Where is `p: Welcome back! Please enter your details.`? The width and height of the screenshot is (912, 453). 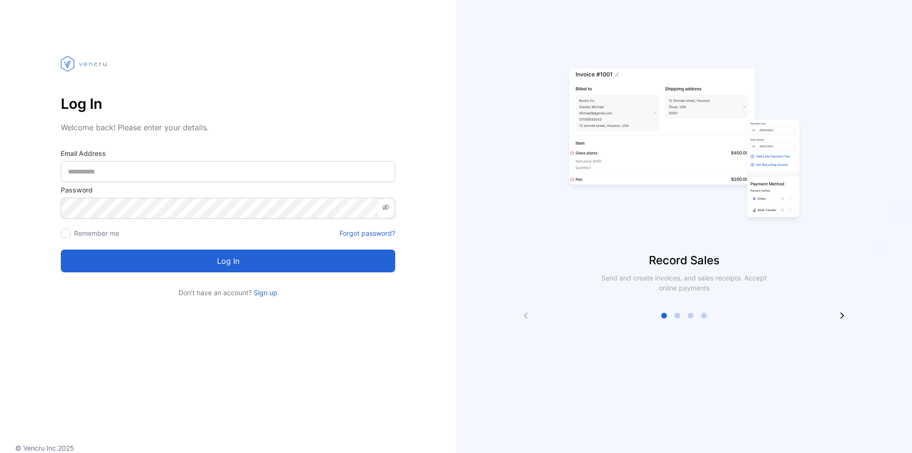
p: Welcome back! Please enter your details. is located at coordinates (228, 127).